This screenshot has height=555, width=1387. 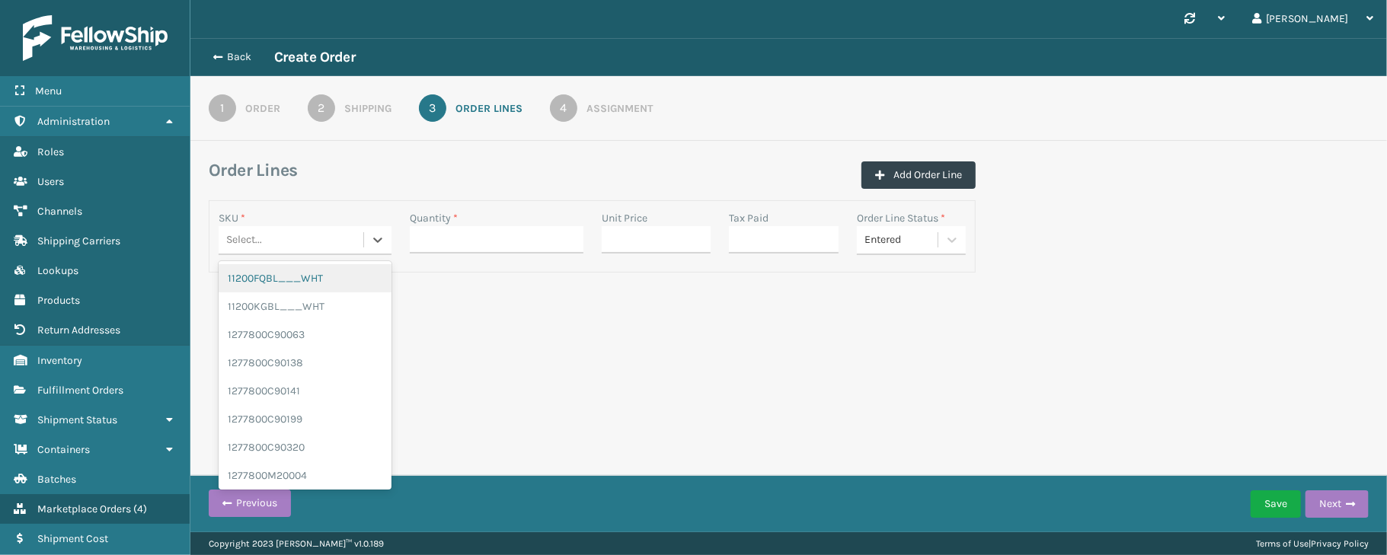 I want to click on div: 1277800M20004, so click(x=305, y=475).